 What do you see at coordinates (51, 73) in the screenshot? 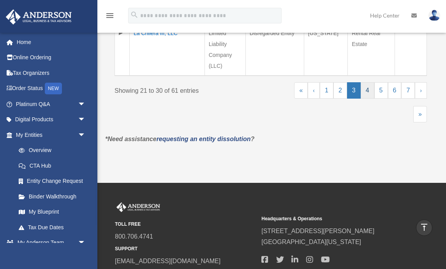
I see `a: Tax Organizers` at bounding box center [51, 73].